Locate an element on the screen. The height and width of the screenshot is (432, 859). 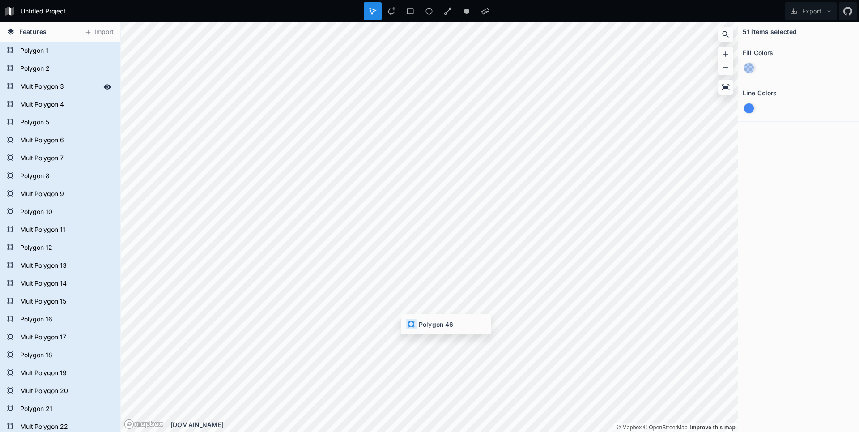
a: Map feedback is located at coordinates (712, 427).